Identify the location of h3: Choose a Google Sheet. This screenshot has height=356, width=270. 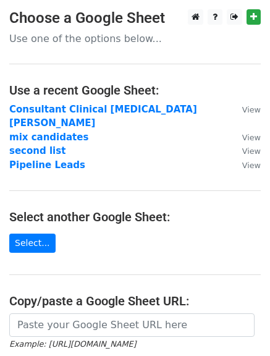
(135, 18).